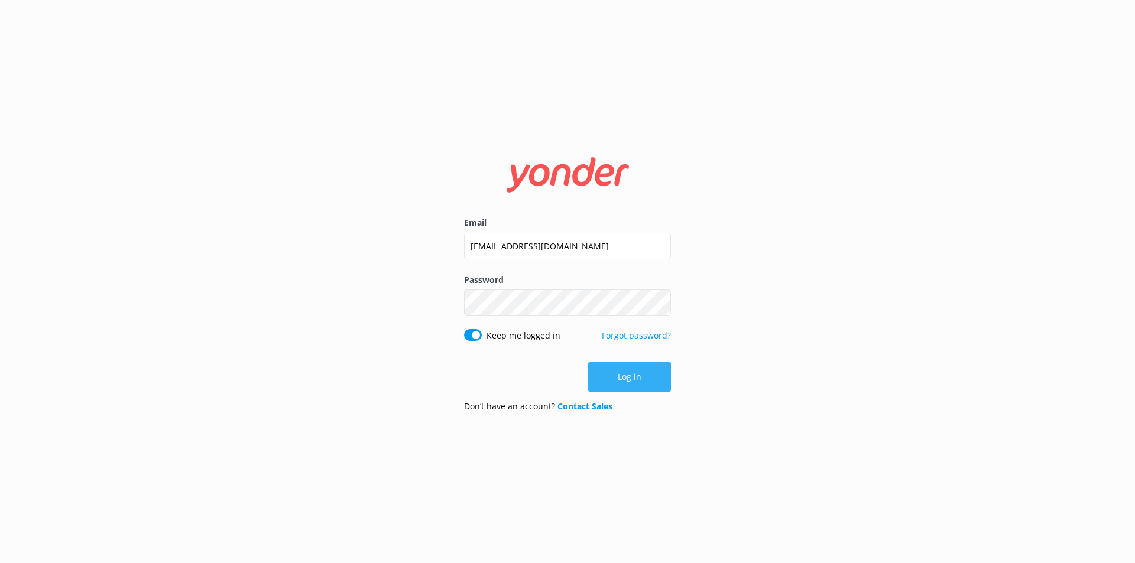 The image size is (1135, 563). I want to click on button: Show password, so click(659, 303).